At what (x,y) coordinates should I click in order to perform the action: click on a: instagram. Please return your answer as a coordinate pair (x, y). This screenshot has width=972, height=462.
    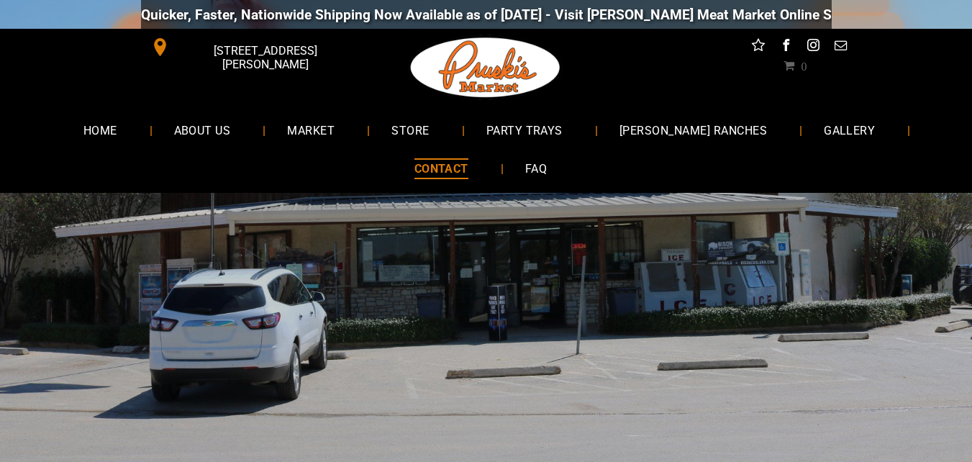
    Looking at the image, I should click on (813, 47).